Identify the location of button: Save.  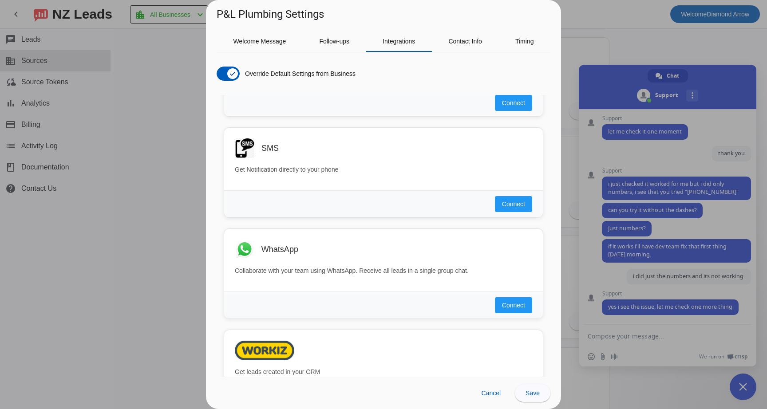
(533, 393).